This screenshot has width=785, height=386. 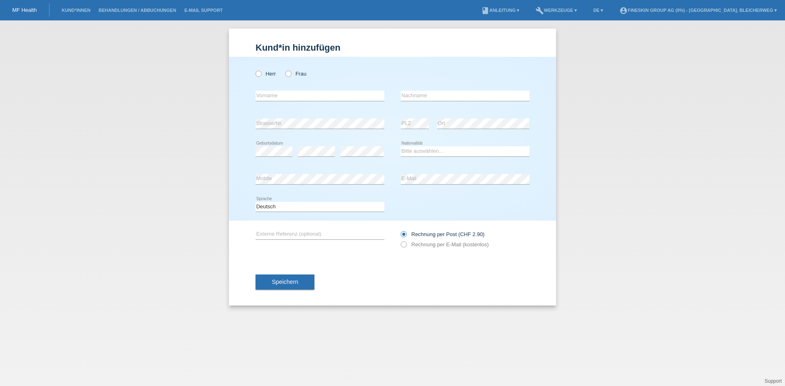 I want to click on a: MF Health, so click(x=25, y=10).